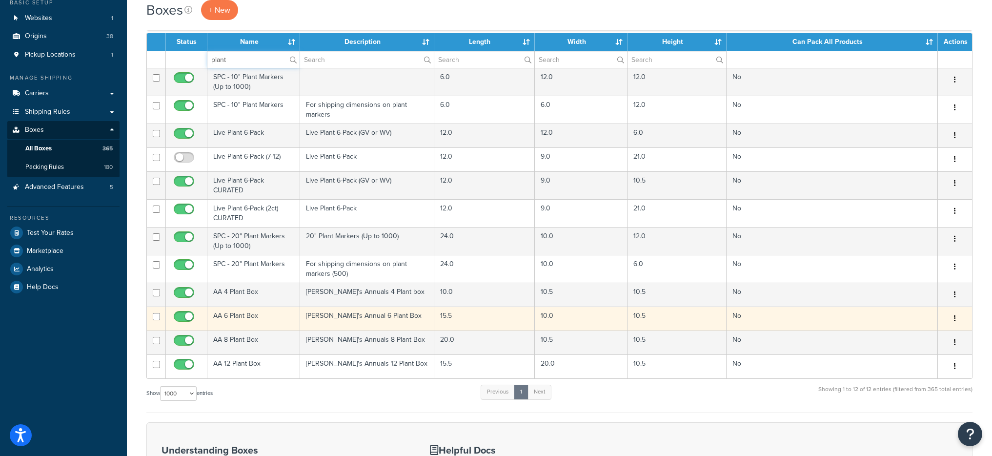 Image resolution: width=992 pixels, height=456 pixels. What do you see at coordinates (581, 366) in the screenshot?
I see `td: 20.0` at bounding box center [581, 366].